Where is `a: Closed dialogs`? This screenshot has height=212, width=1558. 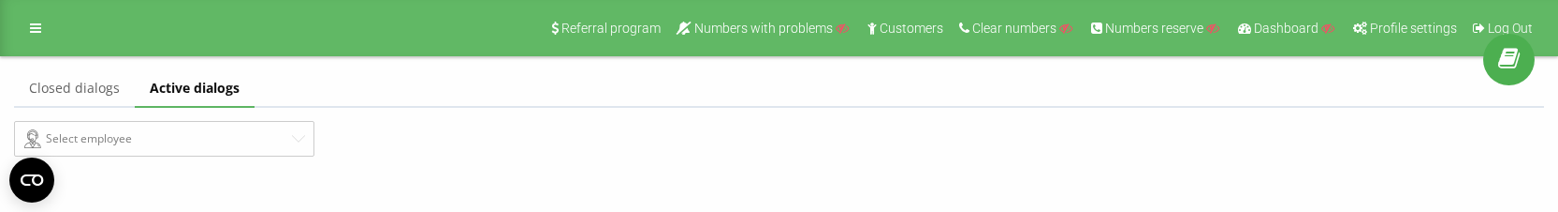
a: Closed dialogs is located at coordinates (74, 89).